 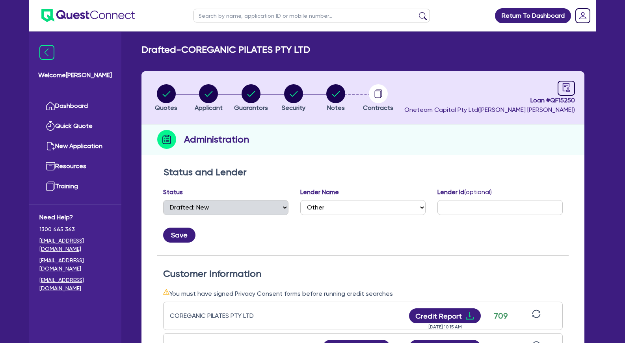 I want to click on span: Guarantors, so click(x=251, y=108).